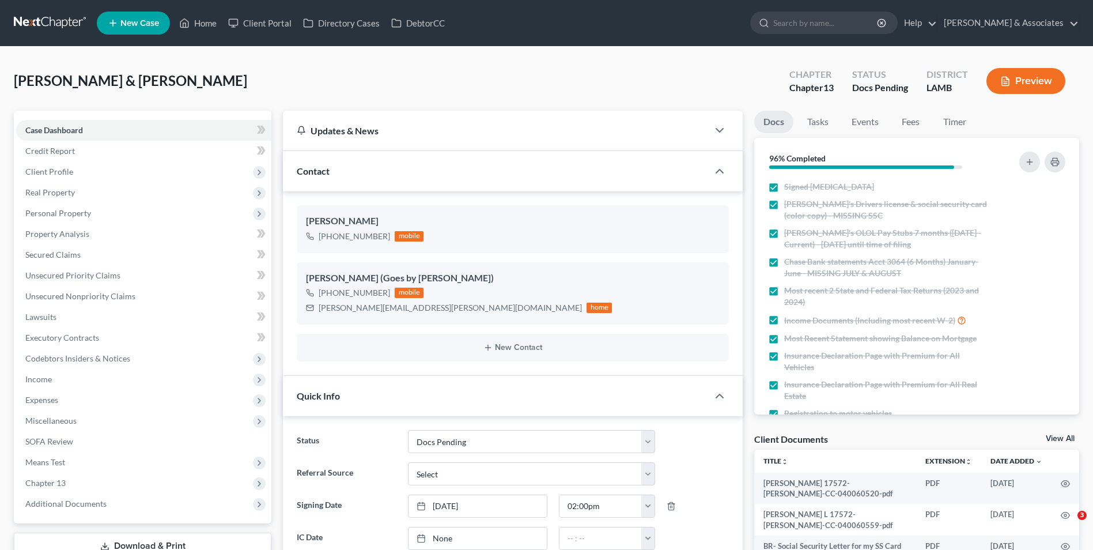  What do you see at coordinates (418, 23) in the screenshot?
I see `a: DebtorCC` at bounding box center [418, 23].